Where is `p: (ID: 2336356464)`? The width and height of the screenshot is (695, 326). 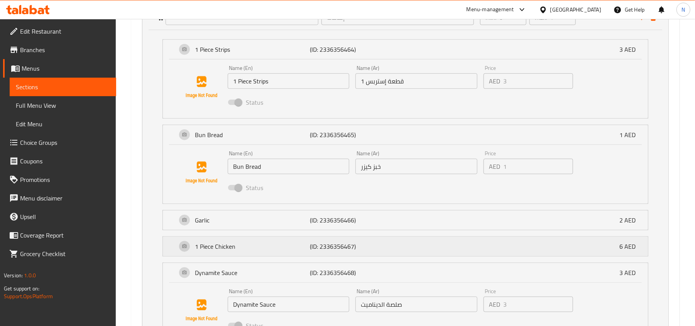
p: (ID: 2336356464) is located at coordinates (348, 49).